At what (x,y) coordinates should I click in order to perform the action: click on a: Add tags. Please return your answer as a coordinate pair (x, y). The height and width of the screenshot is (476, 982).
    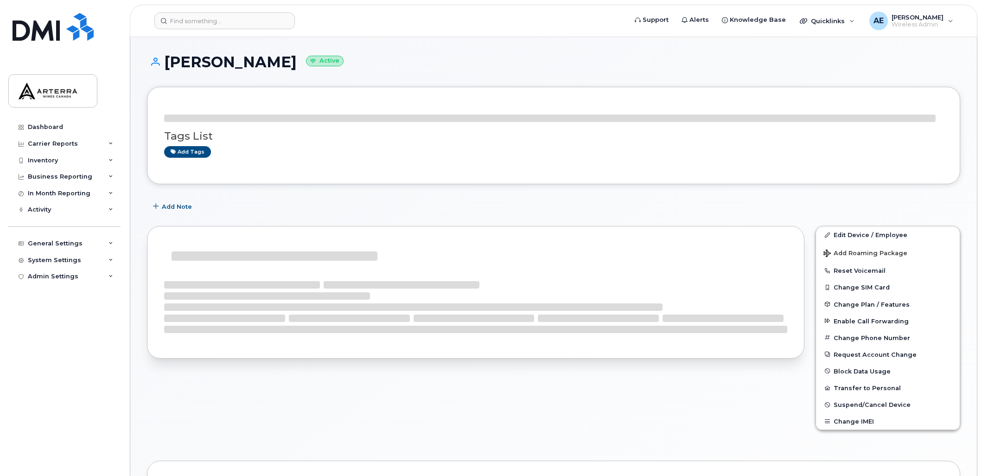
    Looking at the image, I should click on (187, 152).